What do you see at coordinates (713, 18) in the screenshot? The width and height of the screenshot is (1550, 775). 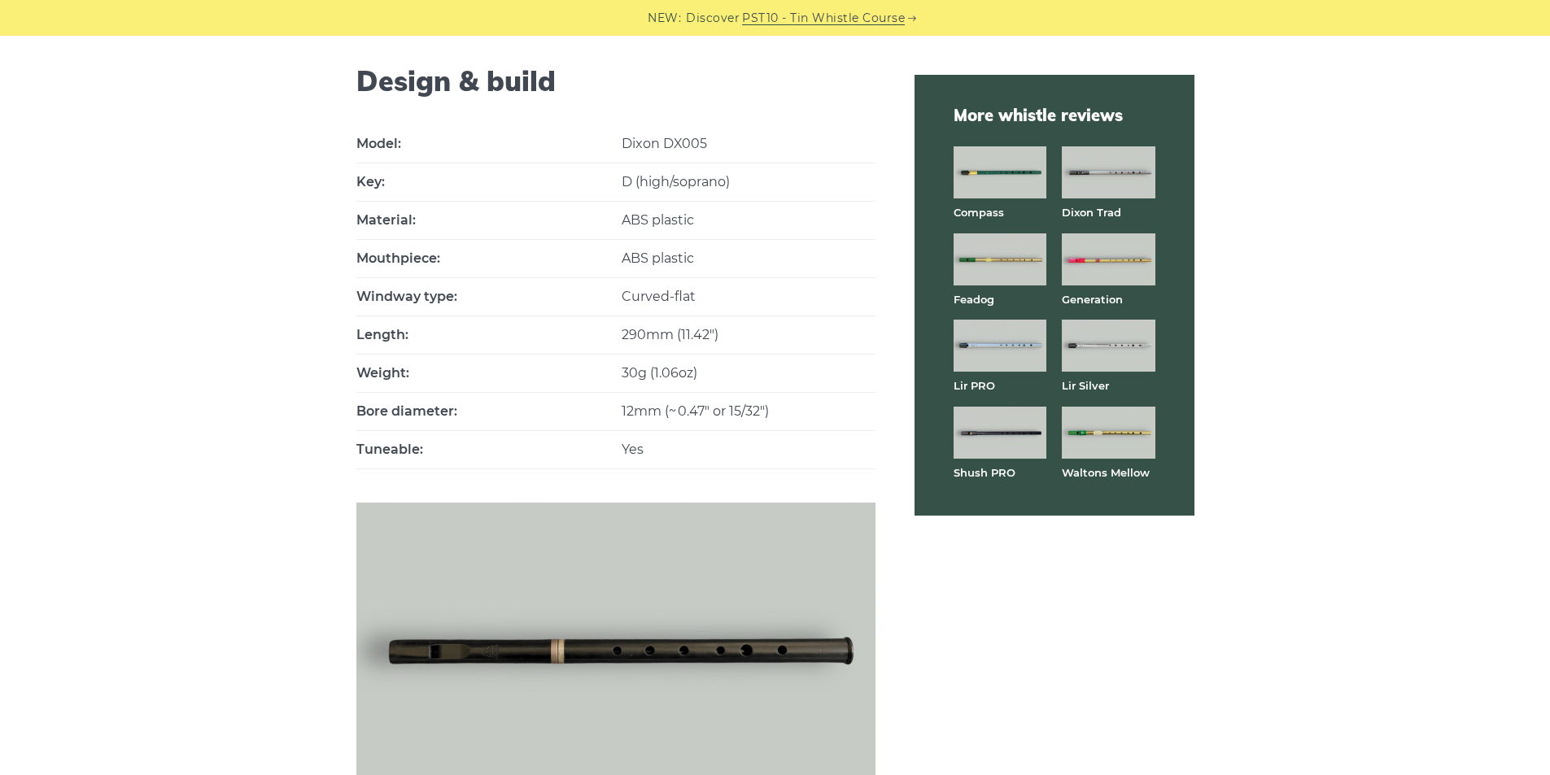 I see `span: Discover` at bounding box center [713, 18].